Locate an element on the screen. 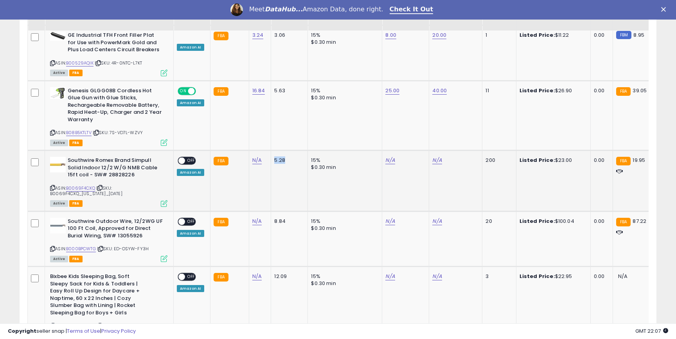  span: 39.05 is located at coordinates (639, 90).